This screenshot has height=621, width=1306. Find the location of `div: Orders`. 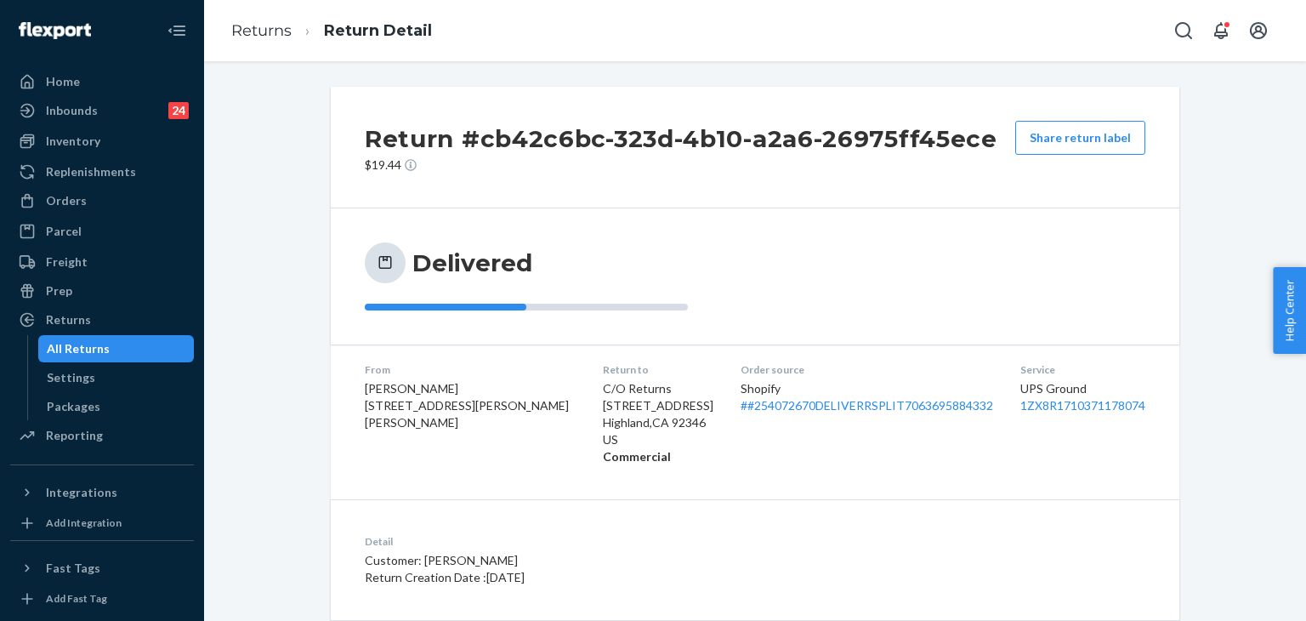

div: Orders is located at coordinates (66, 201).